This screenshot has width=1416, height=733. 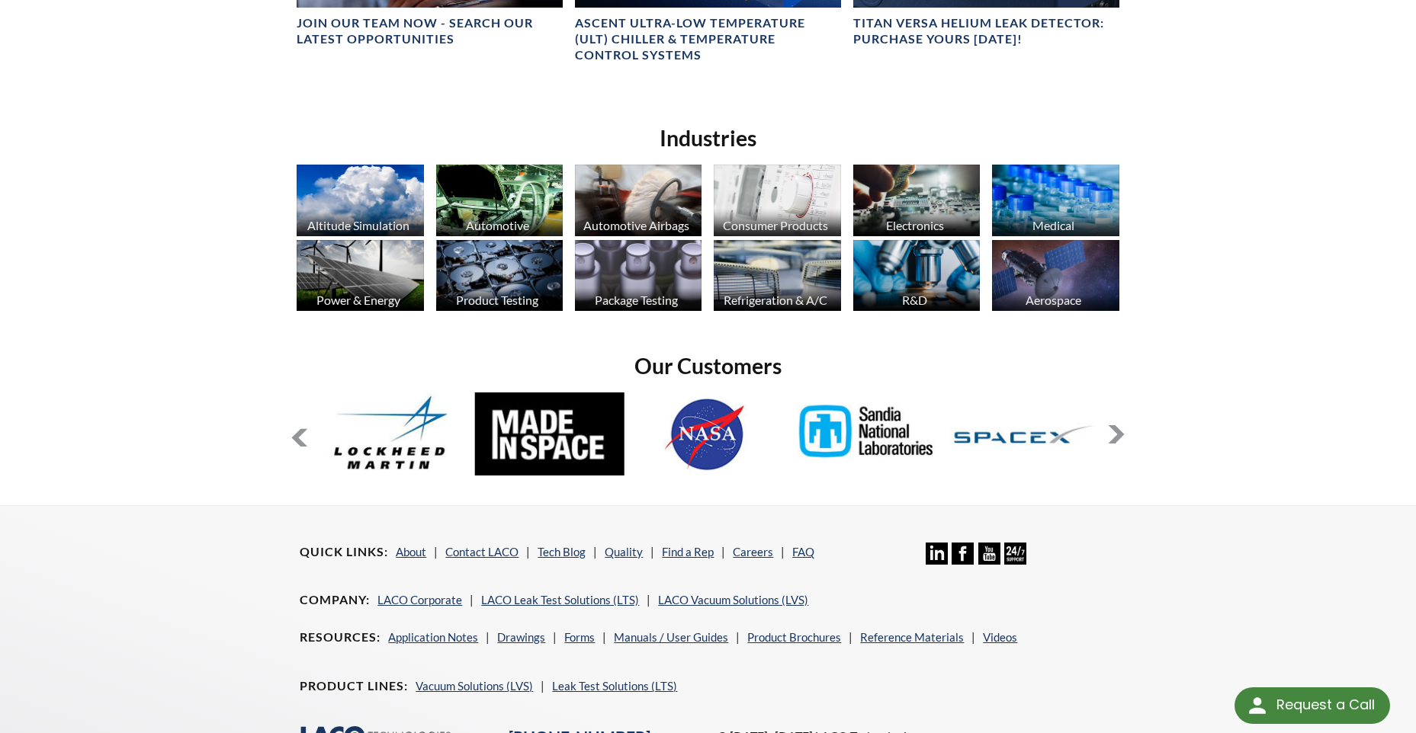 I want to click on img: MadeInSpace.jpg, so click(x=550, y=435).